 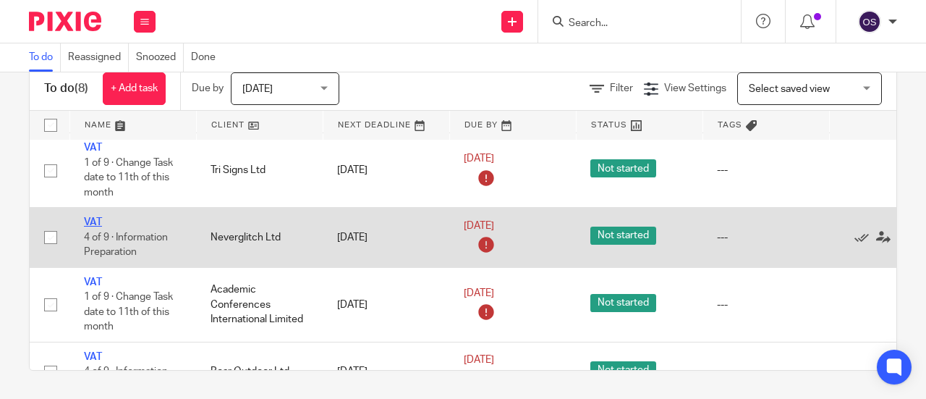 I want to click on a: + Add task, so click(x=134, y=88).